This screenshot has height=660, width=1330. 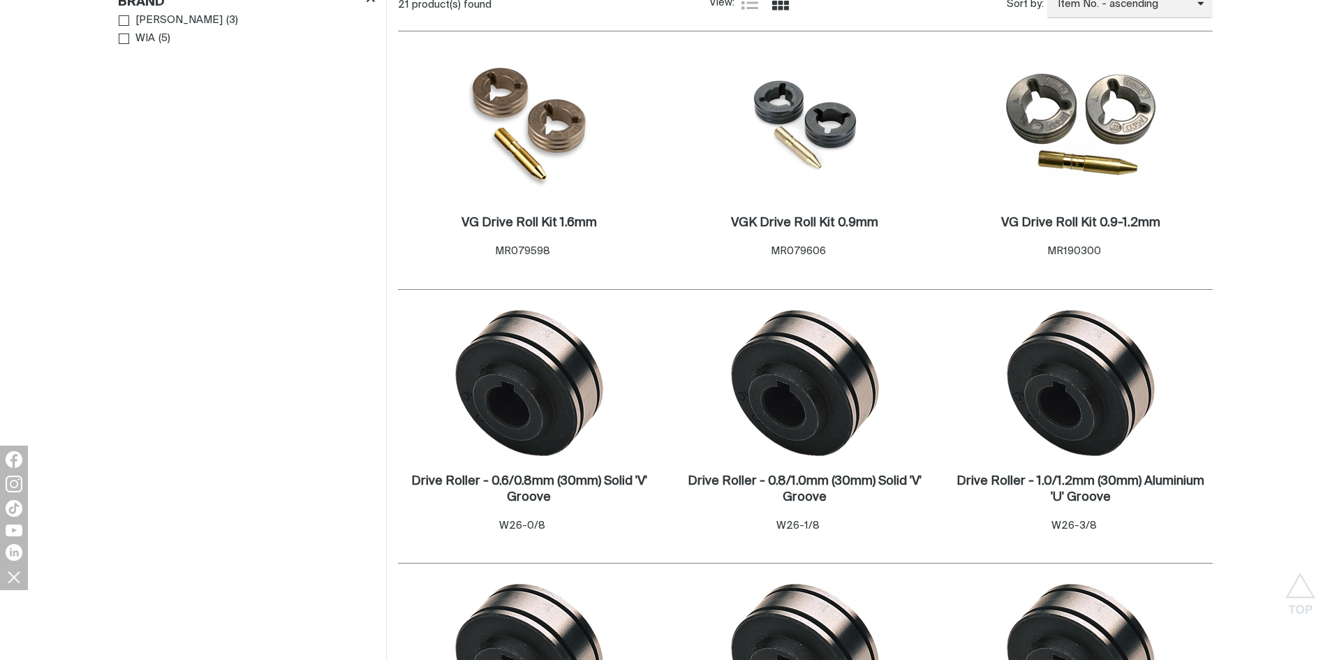 I want to click on h2: Drive Roller - 0.8/1.0mm (30mm) Solid 'V' Groove, so click(x=805, y=489).